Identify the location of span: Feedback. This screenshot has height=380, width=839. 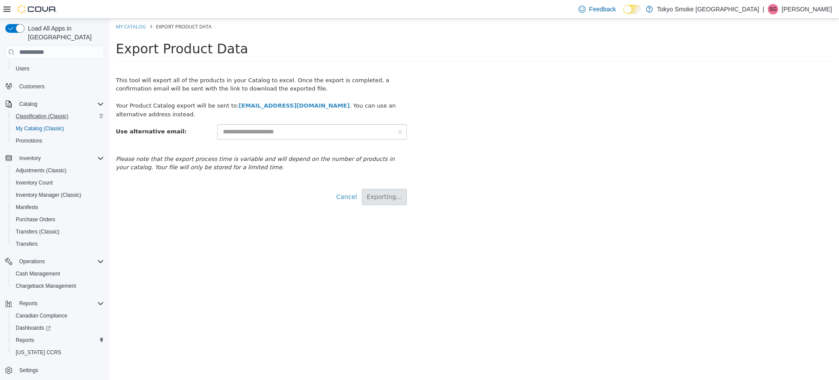
(602, 9).